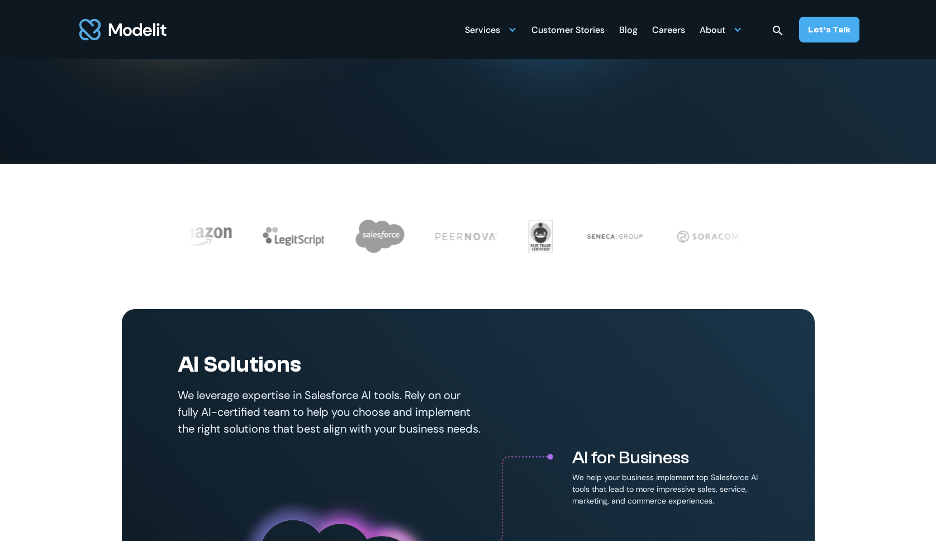 This screenshot has width=936, height=541. Describe the element at coordinates (330, 364) in the screenshot. I see `h2: AI Solutions` at that location.